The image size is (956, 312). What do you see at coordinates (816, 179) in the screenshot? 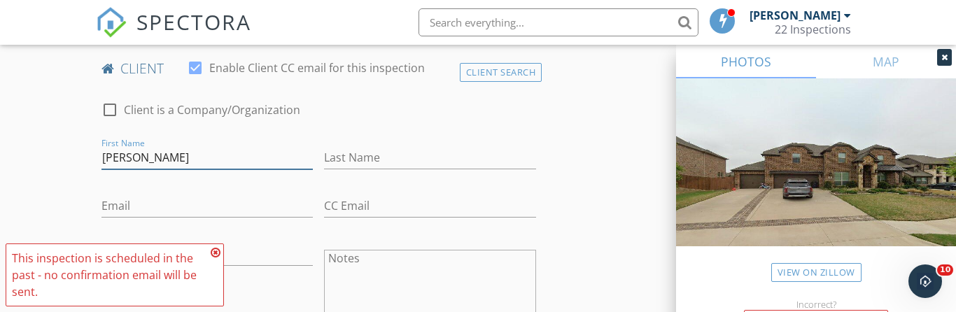
I see `img: streetview` at bounding box center [816, 179].